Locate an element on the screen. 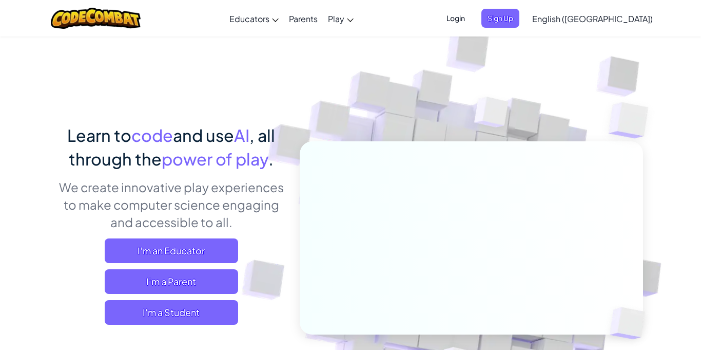  span: and use is located at coordinates (203, 135).